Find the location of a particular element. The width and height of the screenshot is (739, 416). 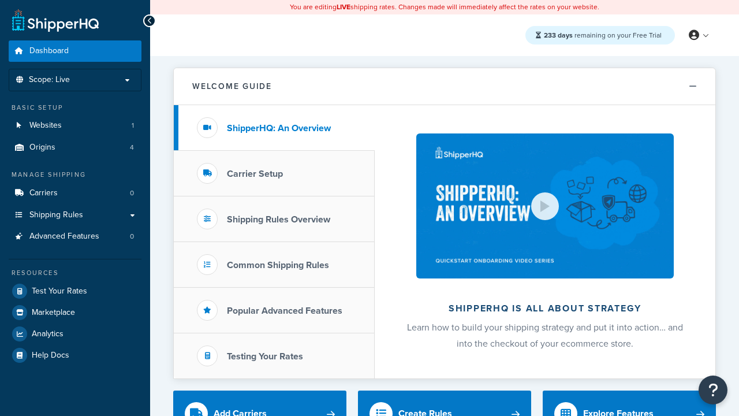

span: Marketplace is located at coordinates (53, 312).